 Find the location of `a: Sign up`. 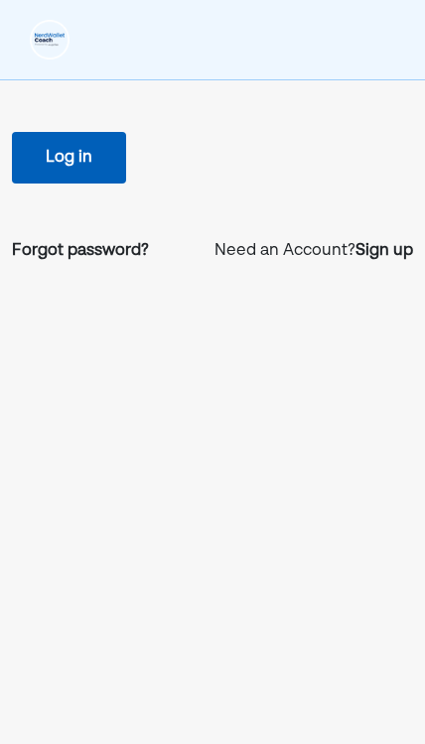

a: Sign up is located at coordinates (384, 251).